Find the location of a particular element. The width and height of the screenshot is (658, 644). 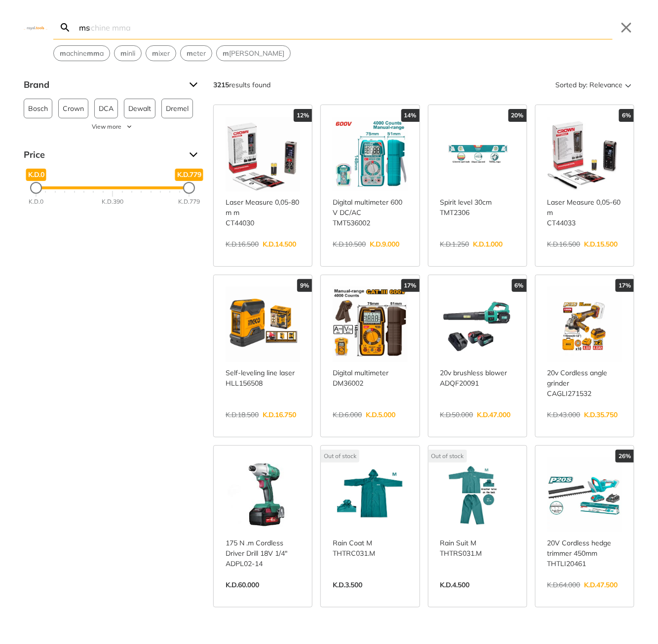

div: 26% is located at coordinates (624, 456).